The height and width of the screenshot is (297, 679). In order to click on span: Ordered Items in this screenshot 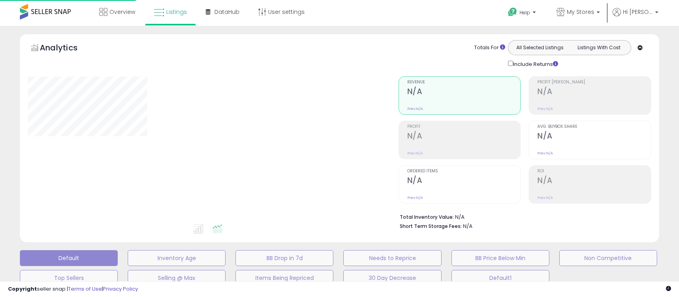, I will do `click(464, 171)`.